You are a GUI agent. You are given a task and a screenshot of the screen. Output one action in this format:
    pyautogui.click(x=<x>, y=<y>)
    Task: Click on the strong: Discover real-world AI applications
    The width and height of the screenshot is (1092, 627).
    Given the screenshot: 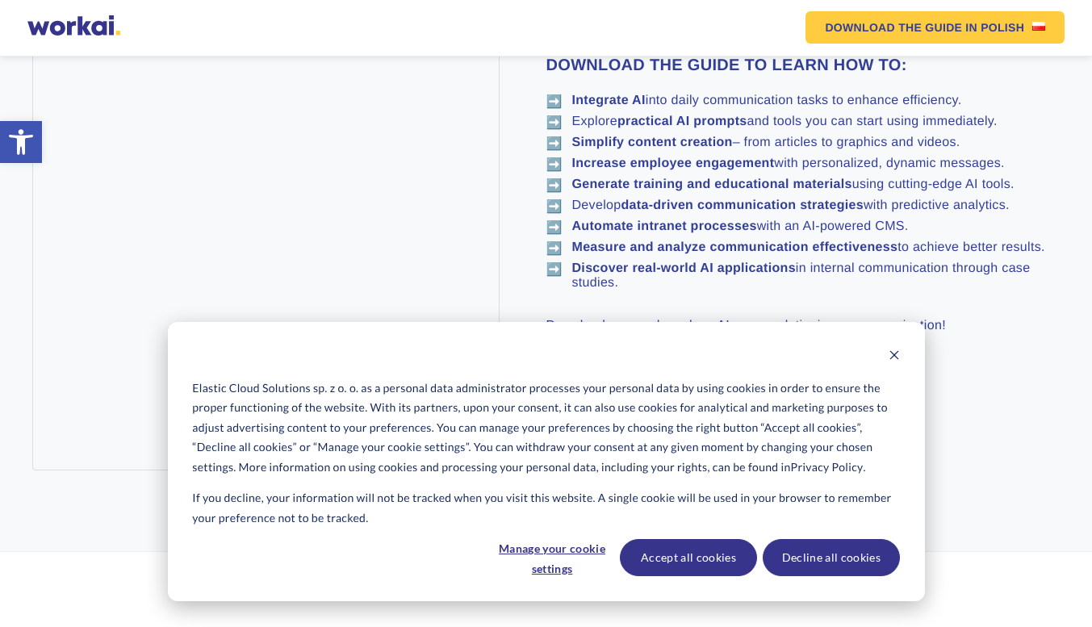 What is the action you would take?
    pyautogui.click(x=684, y=268)
    